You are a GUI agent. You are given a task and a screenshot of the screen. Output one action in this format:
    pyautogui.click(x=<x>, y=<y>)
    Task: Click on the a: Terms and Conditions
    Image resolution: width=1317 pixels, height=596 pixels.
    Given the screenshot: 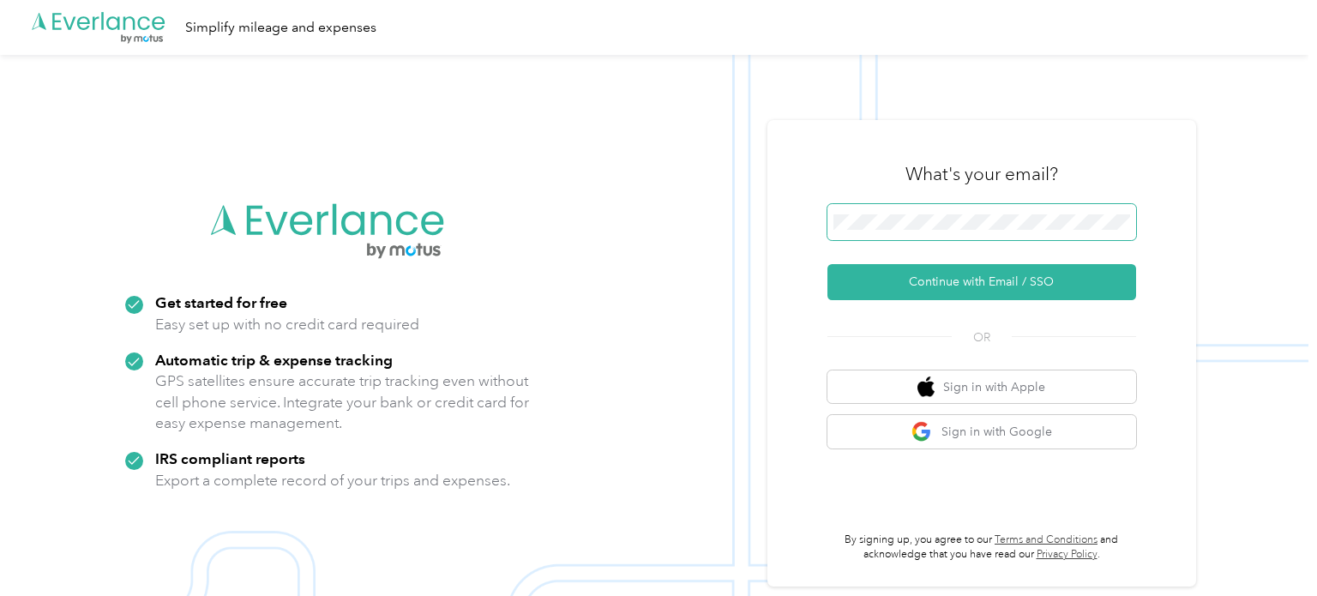 What is the action you would take?
    pyautogui.click(x=1046, y=539)
    